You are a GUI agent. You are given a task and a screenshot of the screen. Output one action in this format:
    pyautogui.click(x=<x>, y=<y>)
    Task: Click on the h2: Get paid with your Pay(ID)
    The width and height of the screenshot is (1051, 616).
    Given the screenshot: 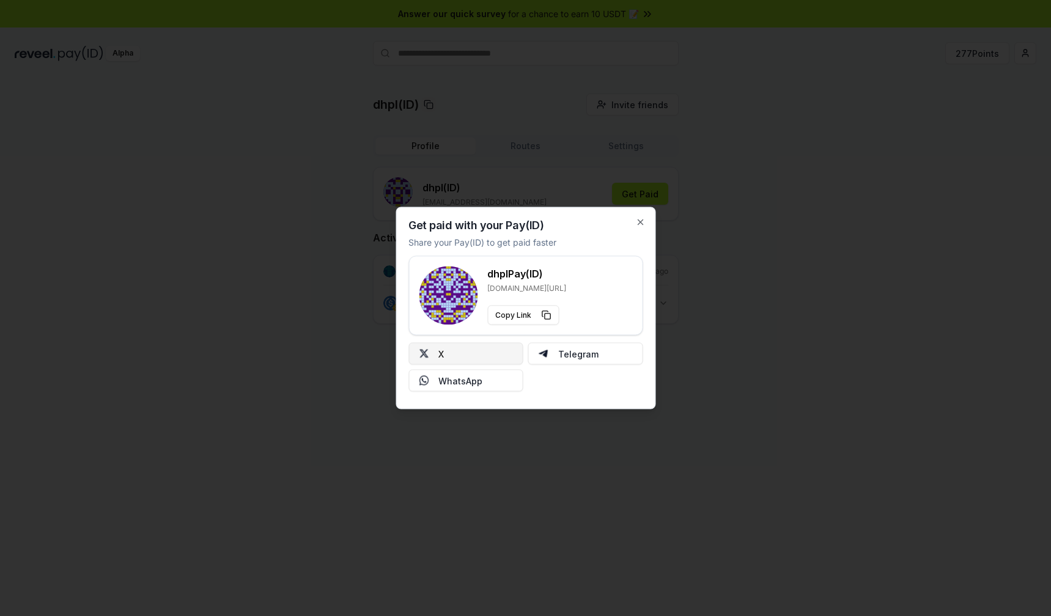 What is the action you would take?
    pyautogui.click(x=476, y=226)
    